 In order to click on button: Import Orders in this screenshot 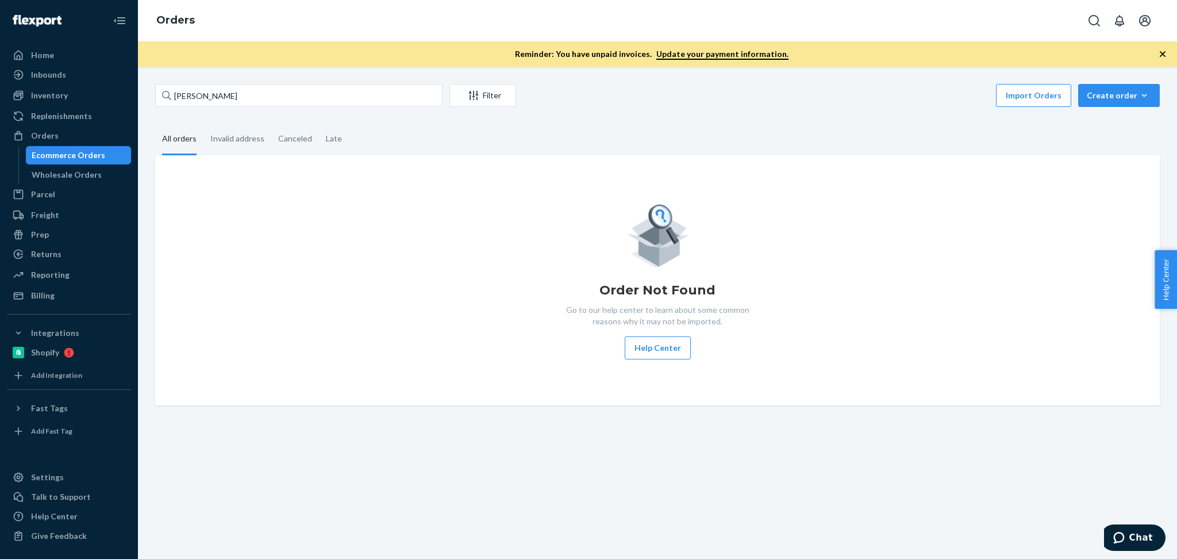, I will do `click(1033, 95)`.